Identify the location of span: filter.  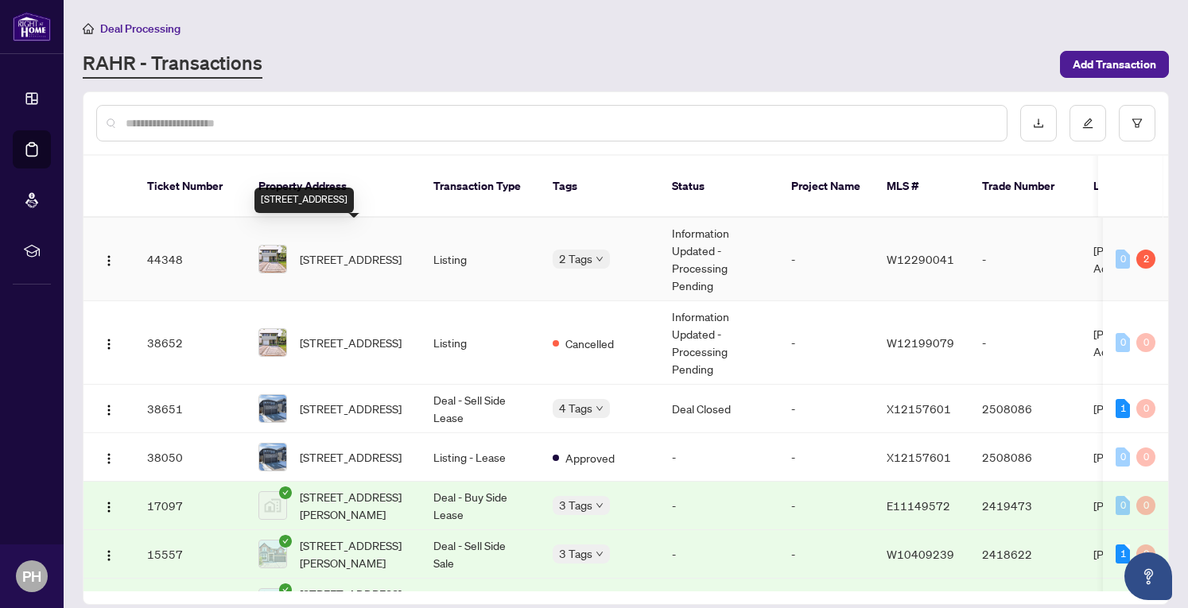
(1137, 123).